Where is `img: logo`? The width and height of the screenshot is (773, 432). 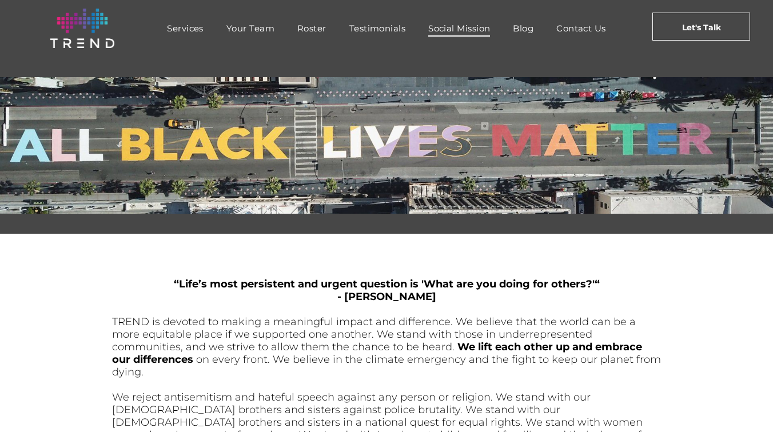
img: logo is located at coordinates (82, 28).